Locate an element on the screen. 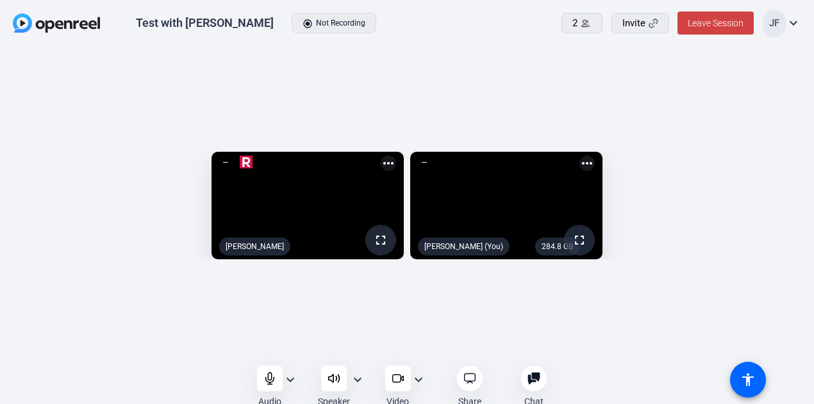  button: Leave Session is located at coordinates (715, 23).